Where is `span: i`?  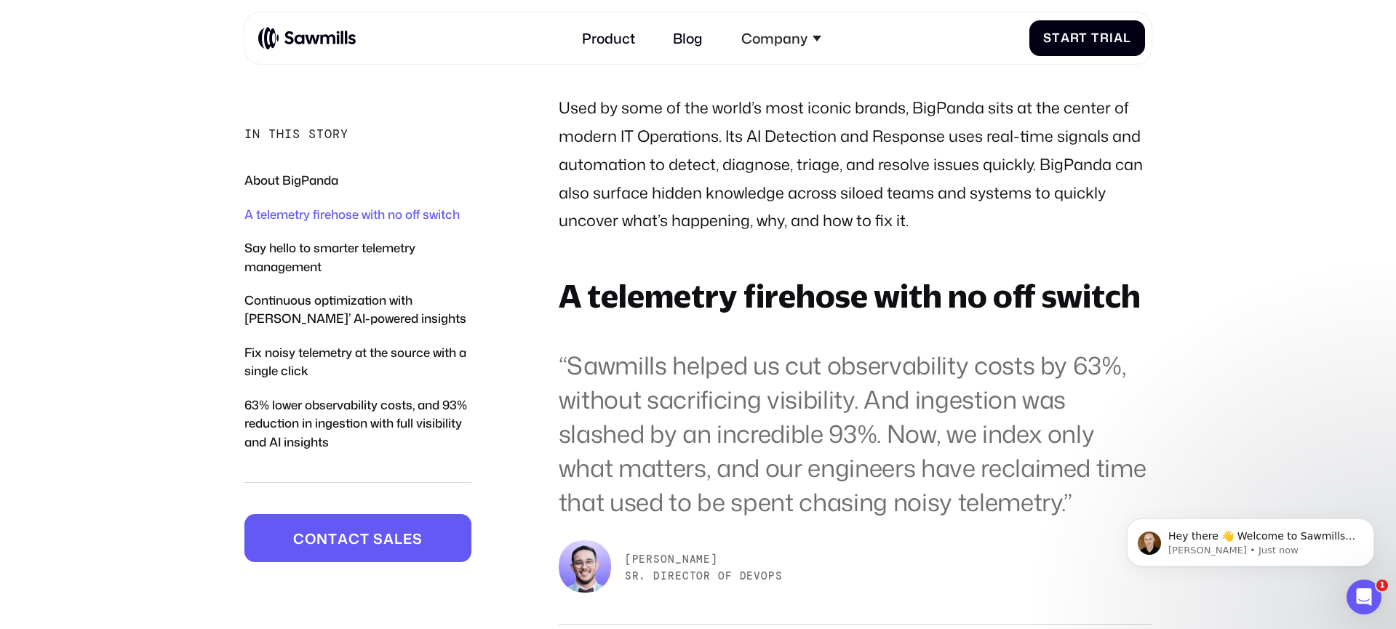 span: i is located at coordinates (1112, 38).